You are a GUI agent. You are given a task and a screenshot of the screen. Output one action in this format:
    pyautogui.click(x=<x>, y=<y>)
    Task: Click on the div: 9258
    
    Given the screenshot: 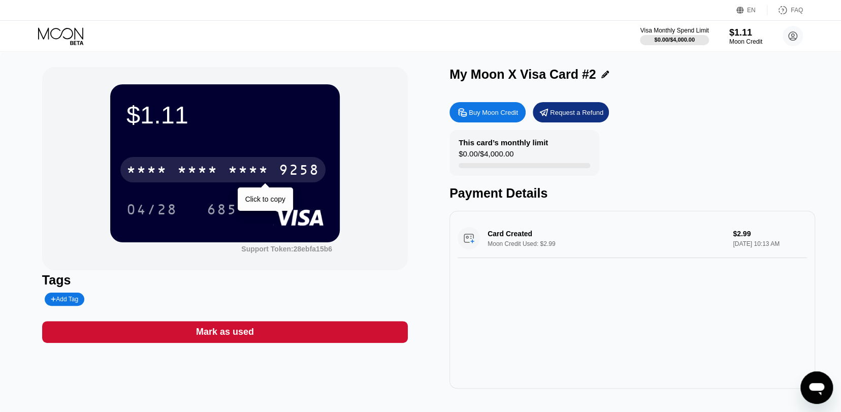 What is the action you would take?
    pyautogui.click(x=299, y=171)
    